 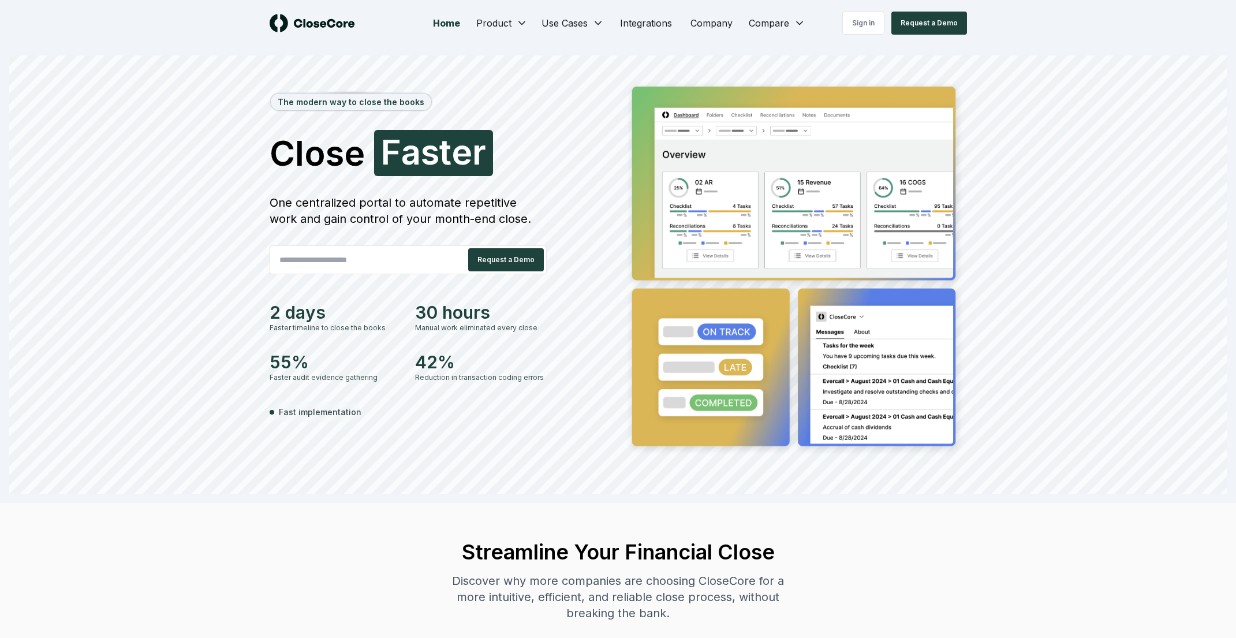 I want to click on div: One centralized portal to automate repetitive work and gain control of your month-end close., so click(x=408, y=211).